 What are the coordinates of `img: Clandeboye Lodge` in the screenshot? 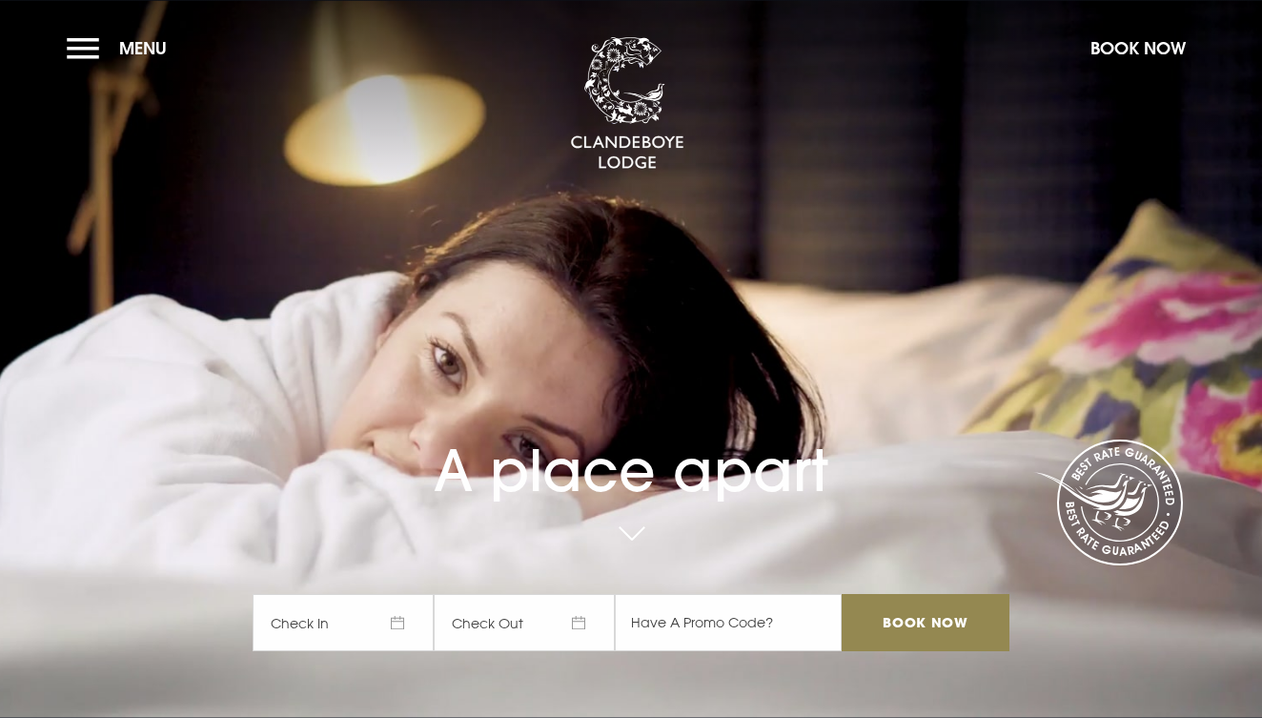 It's located at (627, 104).